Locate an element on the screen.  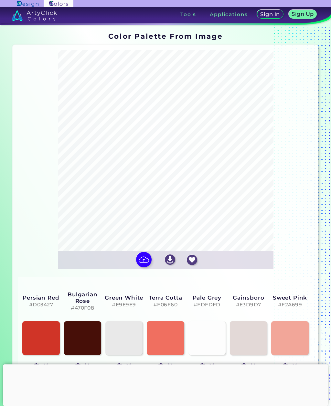
h3: Terra Cotta is located at coordinates (165, 298).